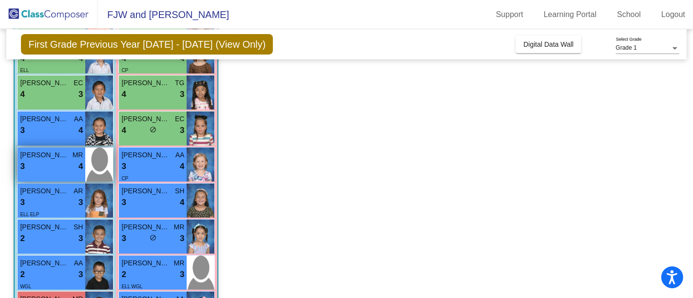  Describe the element at coordinates (510, 15) in the screenshot. I see `a: Support` at that location.